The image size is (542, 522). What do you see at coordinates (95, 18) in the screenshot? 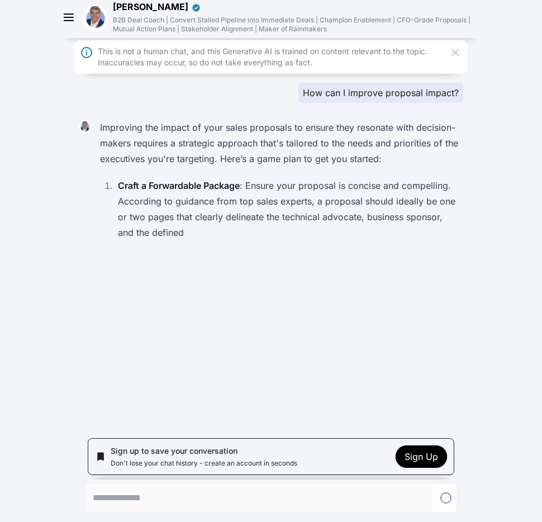
I see `img: avatar of Mark Phinick` at bounding box center [95, 18].